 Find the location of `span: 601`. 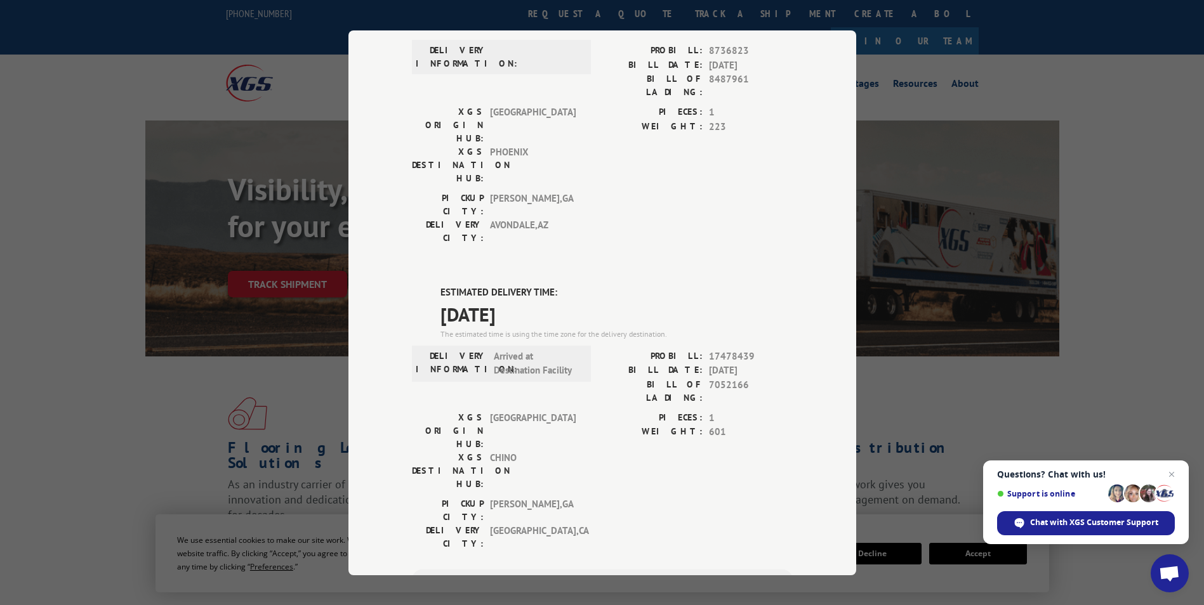

span: 601 is located at coordinates (751, 432).